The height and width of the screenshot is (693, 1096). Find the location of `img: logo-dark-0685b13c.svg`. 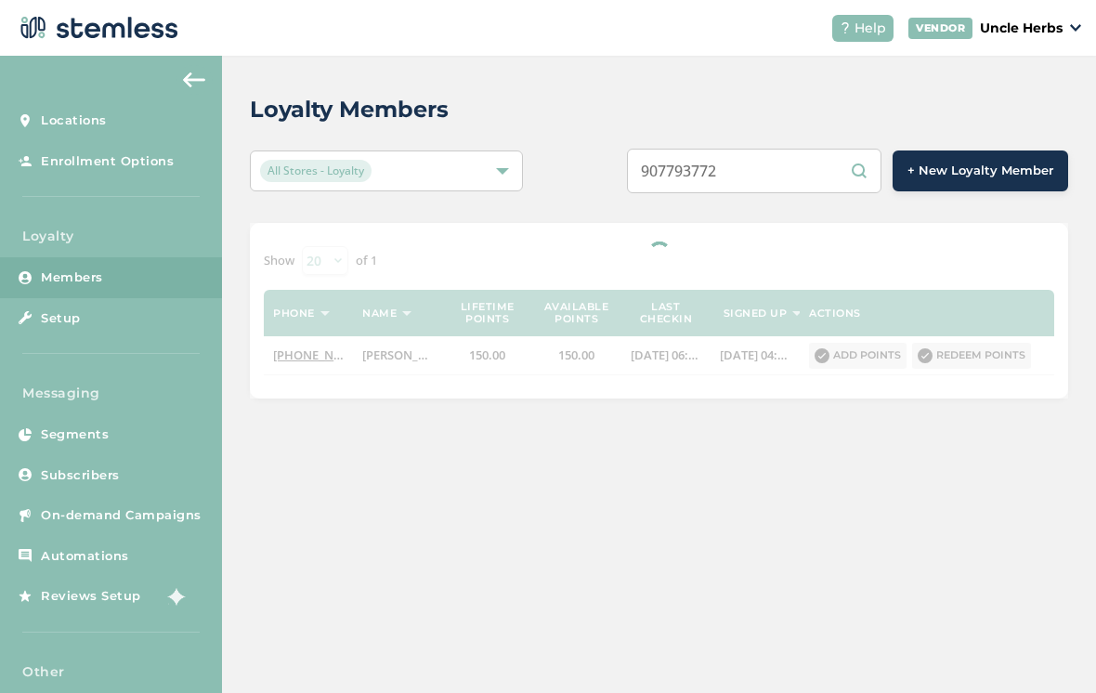

img: logo-dark-0685b13c.svg is located at coordinates (97, 28).